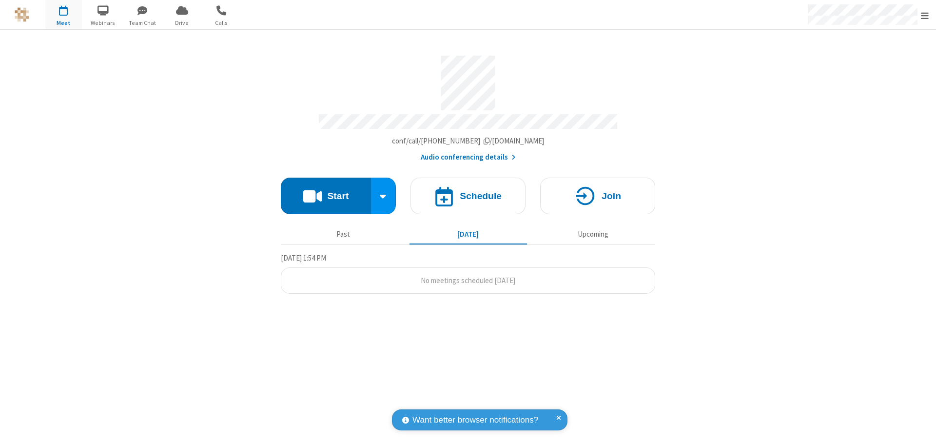 The height and width of the screenshot is (447, 936). What do you see at coordinates (475, 420) in the screenshot?
I see `span: Want better browser notifications?` at bounding box center [475, 420].